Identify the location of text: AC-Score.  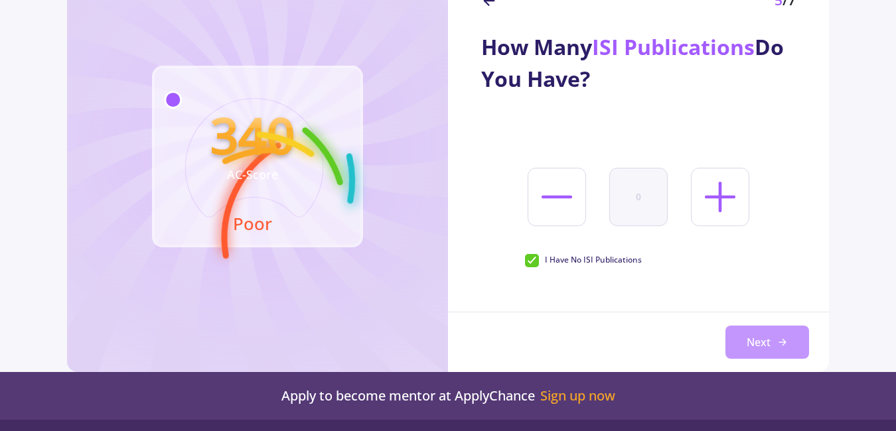
(252, 175).